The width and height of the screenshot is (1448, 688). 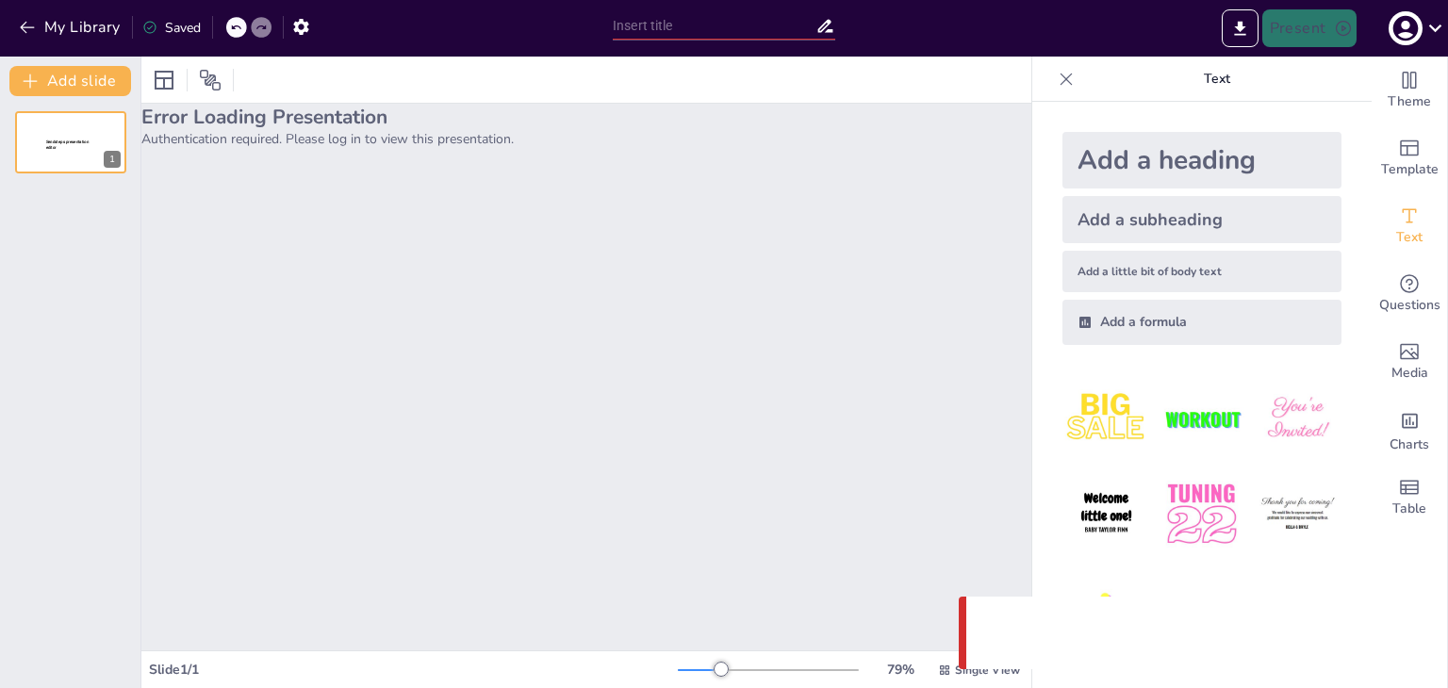 What do you see at coordinates (1217, 79) in the screenshot?
I see `p: Text` at bounding box center [1217, 79].